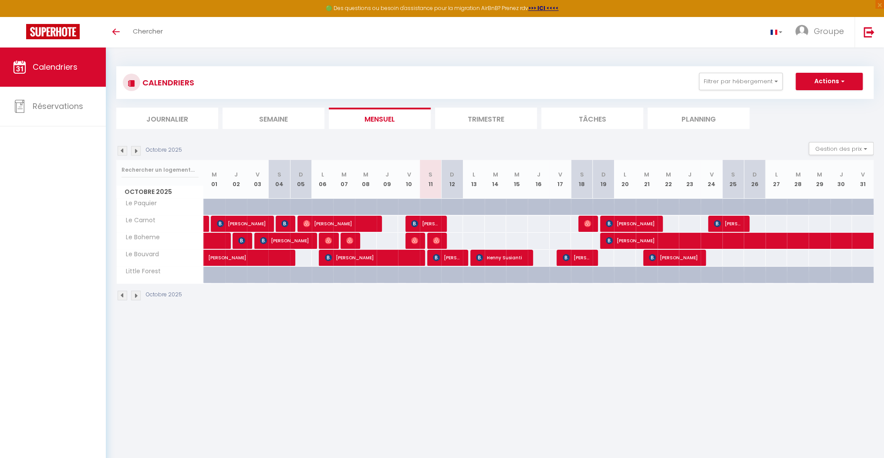 The image size is (884, 458). I want to click on a: >>> ICI <<<<, so click(544, 8).